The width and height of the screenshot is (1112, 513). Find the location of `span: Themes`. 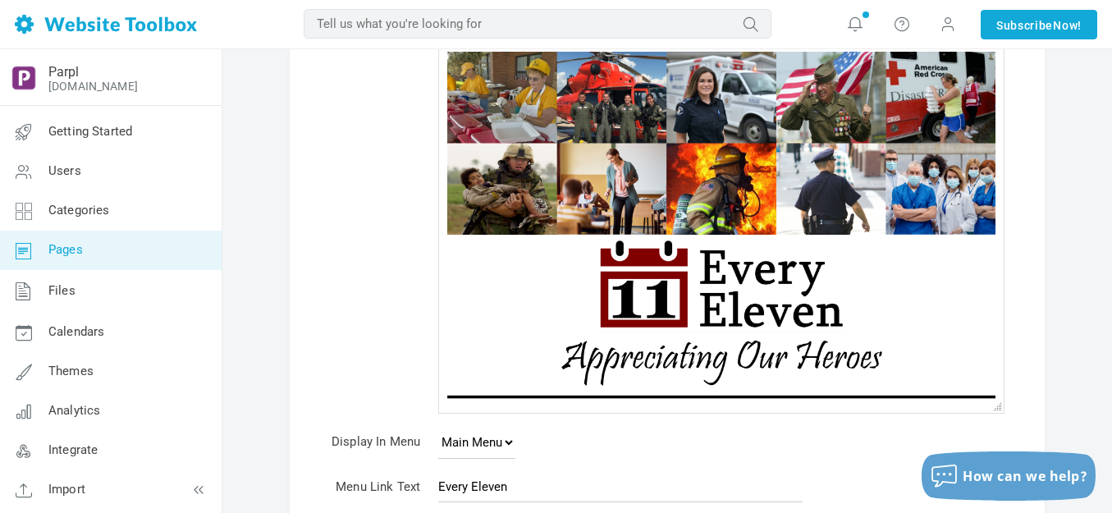

span: Themes is located at coordinates (71, 371).